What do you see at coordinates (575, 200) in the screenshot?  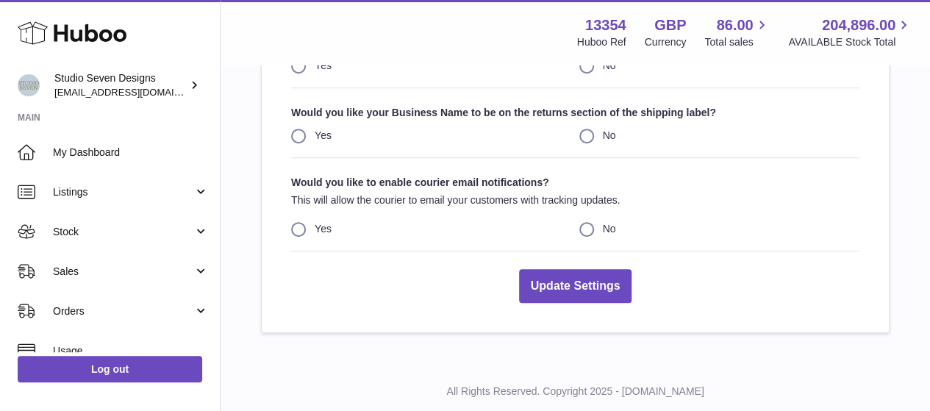 I see `p: This will allow the courier to email your customers with tracking updates.` at bounding box center [575, 200].